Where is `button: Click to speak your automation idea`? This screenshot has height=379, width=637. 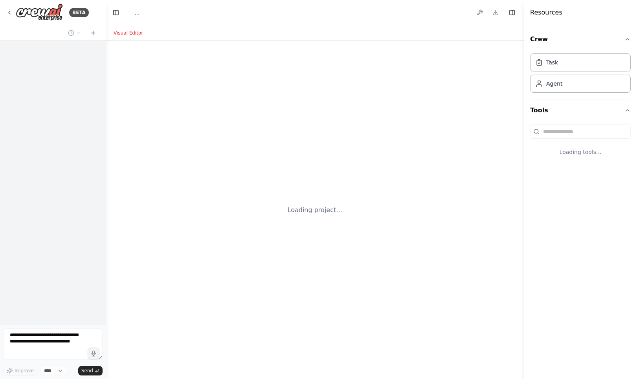
button: Click to speak your automation idea is located at coordinates (94, 354).